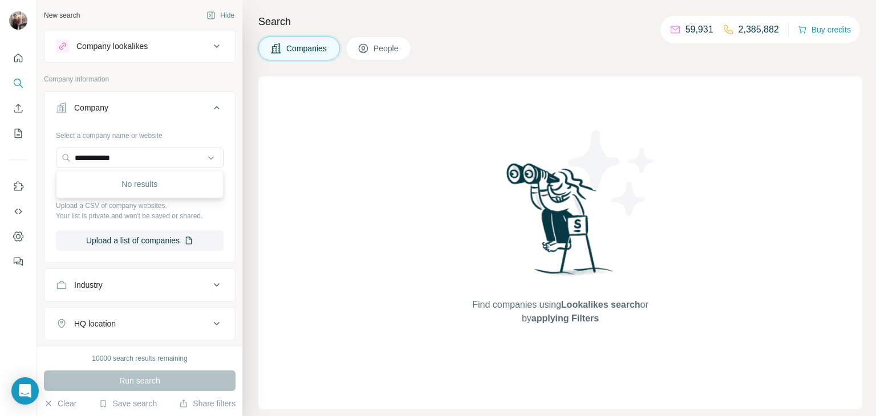 This screenshot has height=416, width=876. Describe the element at coordinates (140, 206) in the screenshot. I see `p: Upload a CSV of company websites.` at that location.